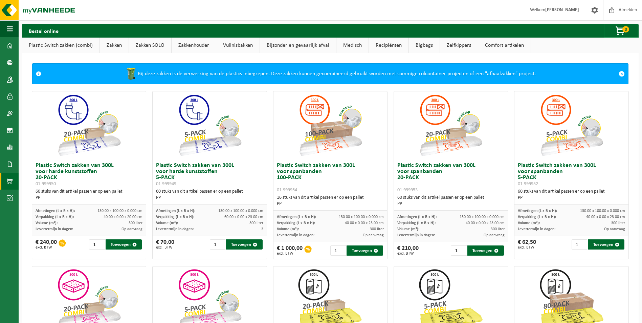 This screenshot has width=642, height=323. I want to click on img: 01-999949, so click(210, 125).